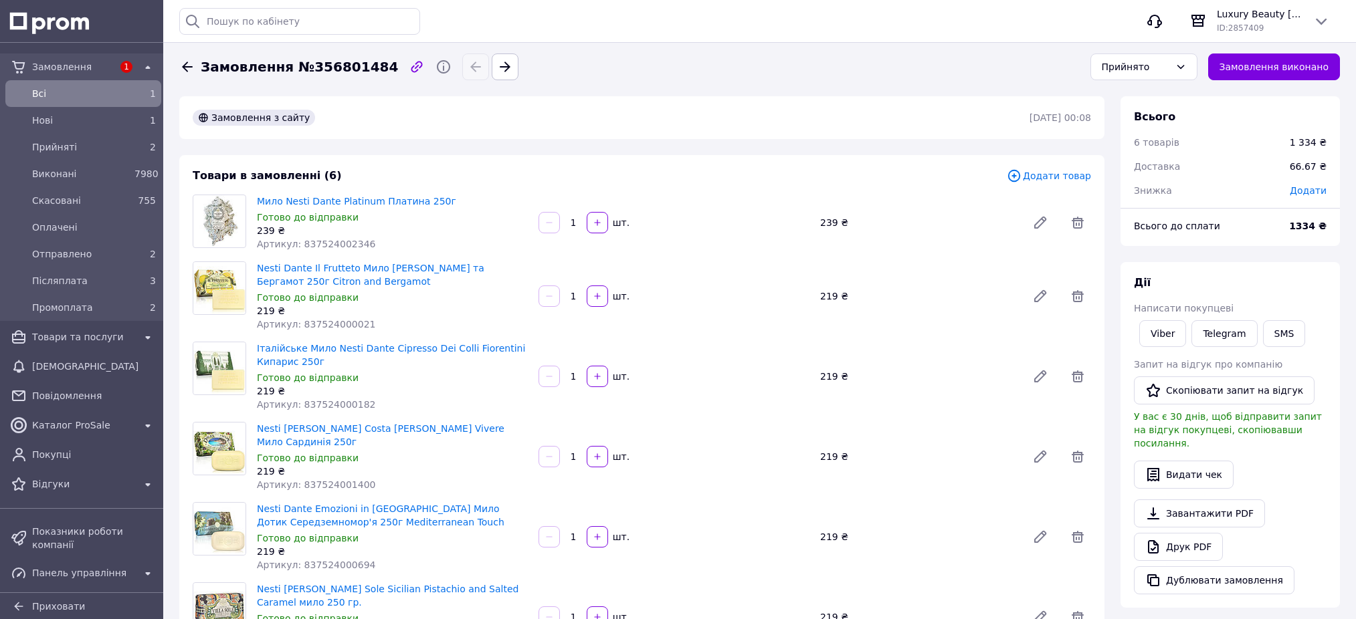 The image size is (1356, 619). Describe the element at coordinates (1178, 547) in the screenshot. I see `a: Друк PDF` at that location.